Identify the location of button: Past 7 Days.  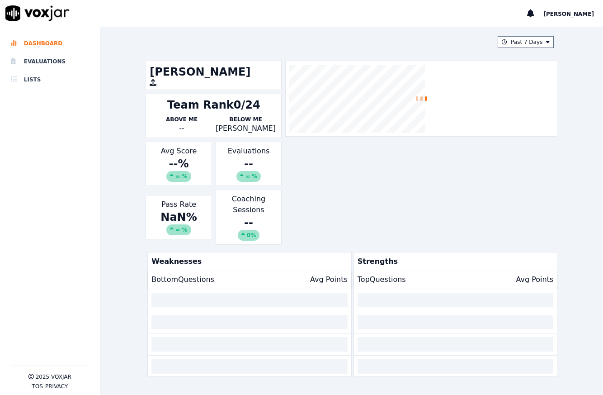
(526, 42).